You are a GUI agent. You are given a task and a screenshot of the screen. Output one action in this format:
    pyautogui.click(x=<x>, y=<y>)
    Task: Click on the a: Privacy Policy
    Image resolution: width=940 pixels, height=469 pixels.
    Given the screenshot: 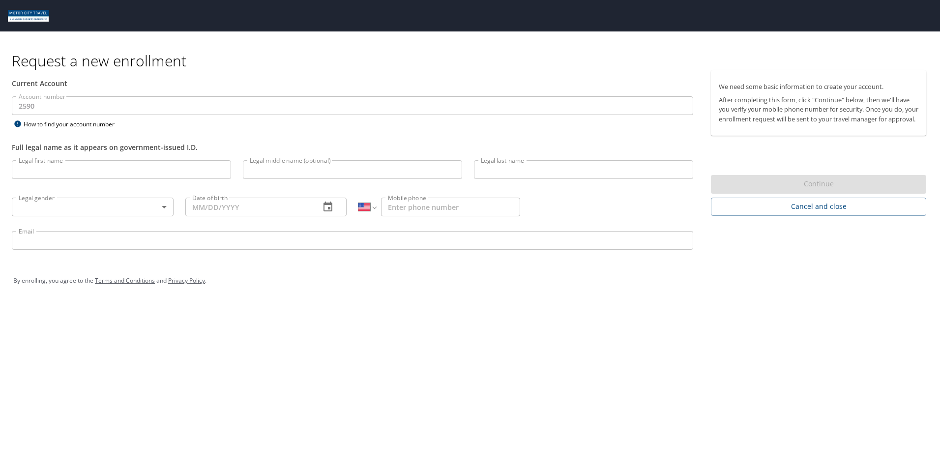 What is the action you would take?
    pyautogui.click(x=186, y=280)
    